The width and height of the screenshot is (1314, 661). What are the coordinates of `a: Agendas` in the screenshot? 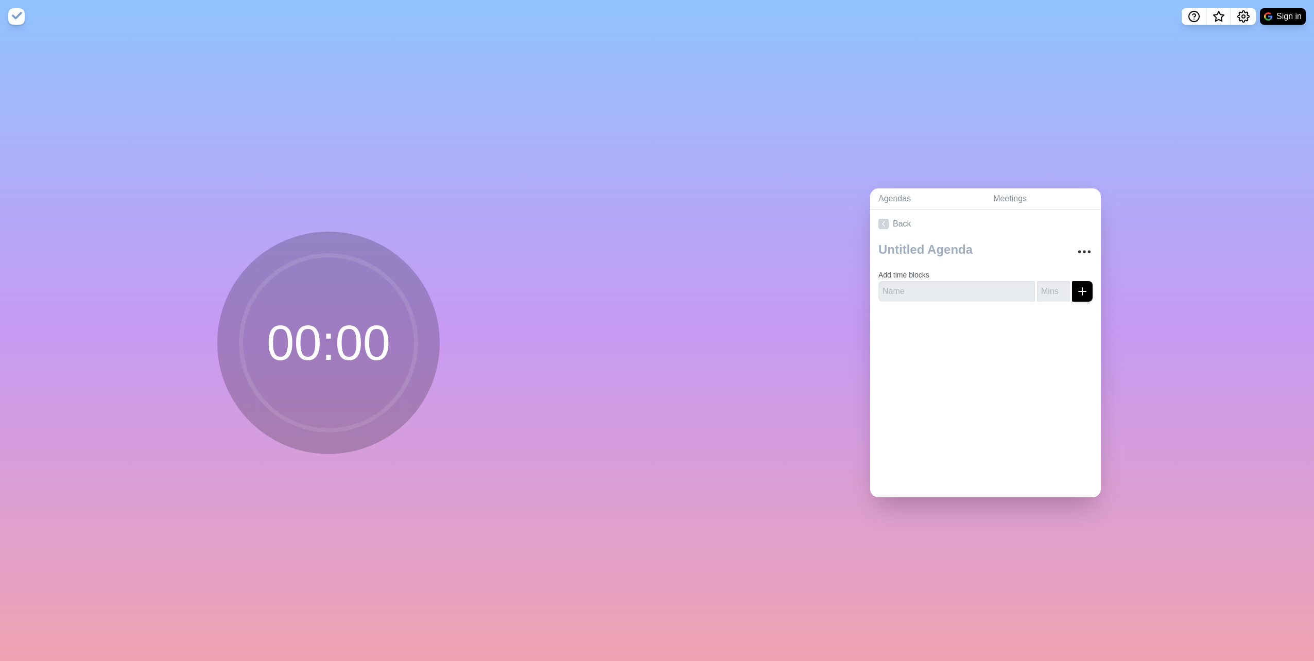 It's located at (928, 199).